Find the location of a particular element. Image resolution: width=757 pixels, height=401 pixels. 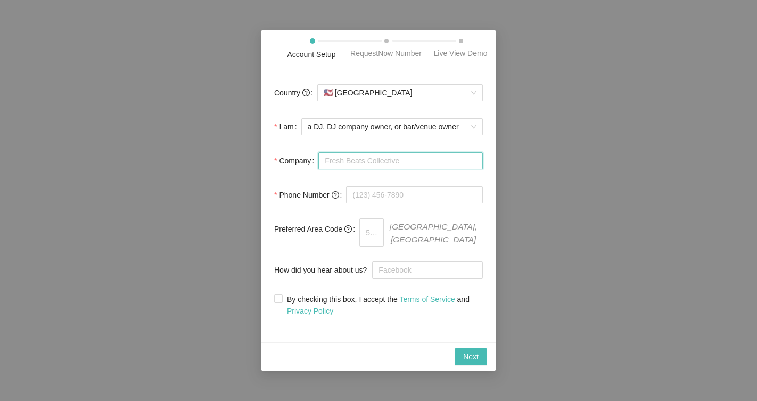

label: I am is located at coordinates (287, 127).